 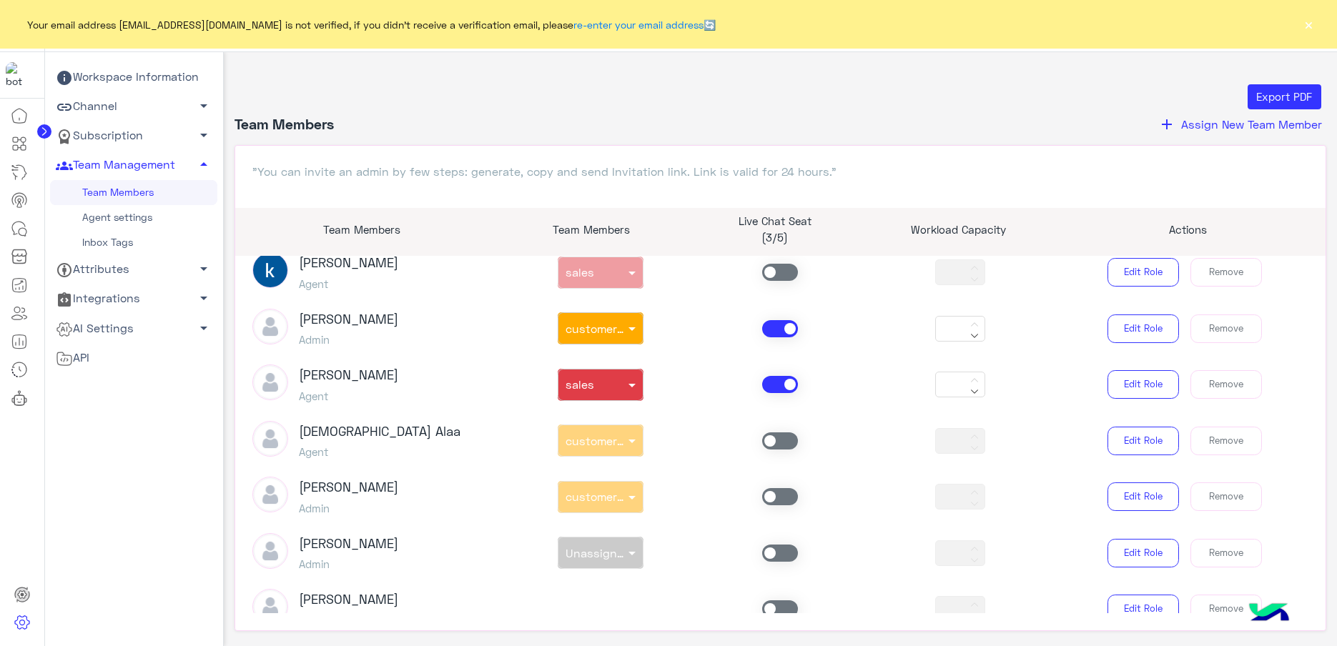 What do you see at coordinates (134, 299) in the screenshot?
I see `a: Integrations` at bounding box center [134, 299].